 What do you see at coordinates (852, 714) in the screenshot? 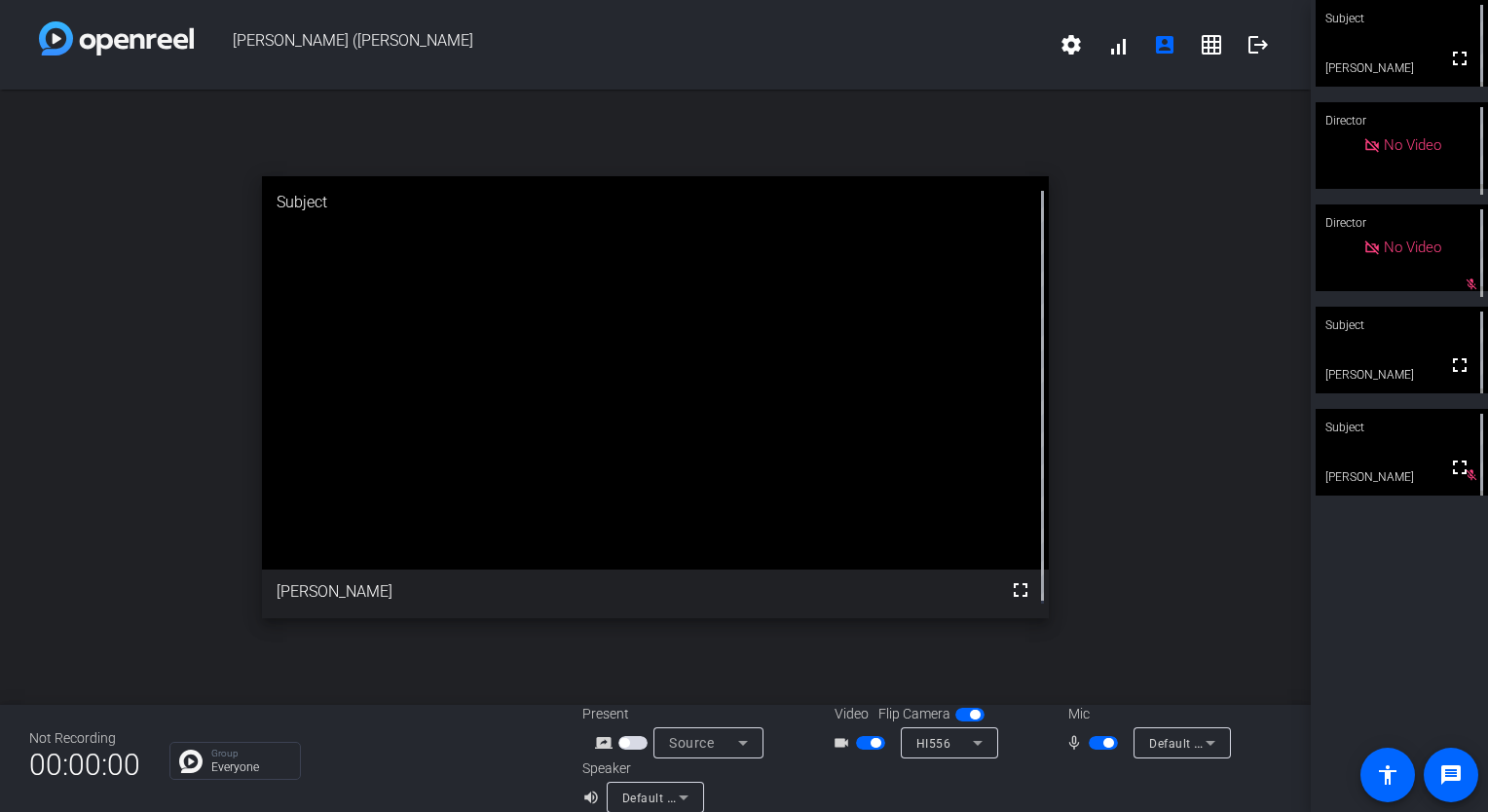
I see `span: Video` at bounding box center [852, 714].